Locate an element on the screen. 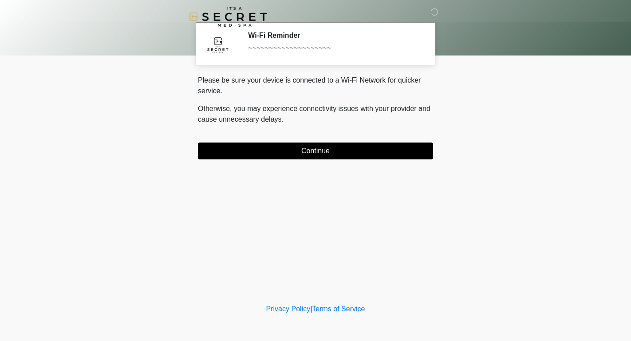 This screenshot has width=631, height=341. a: Terms of Service is located at coordinates (338, 308).